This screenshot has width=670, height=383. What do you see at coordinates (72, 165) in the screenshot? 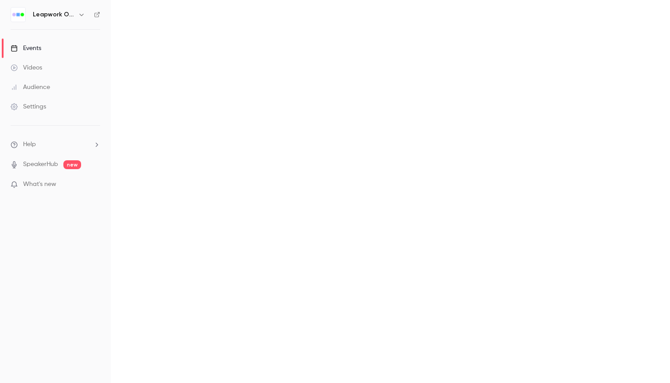
I see `span: new` at bounding box center [72, 165].